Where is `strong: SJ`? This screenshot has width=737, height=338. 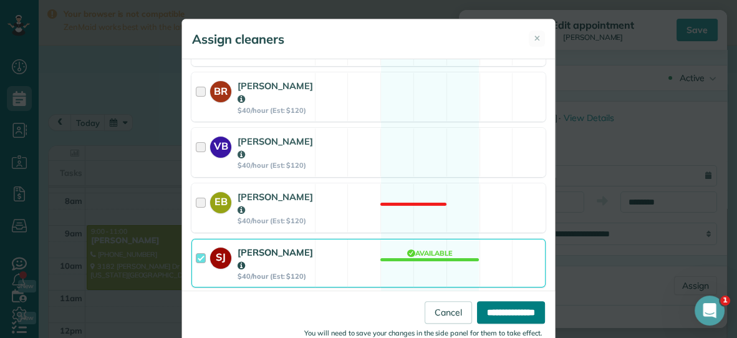
strong: SJ is located at coordinates (221, 256).